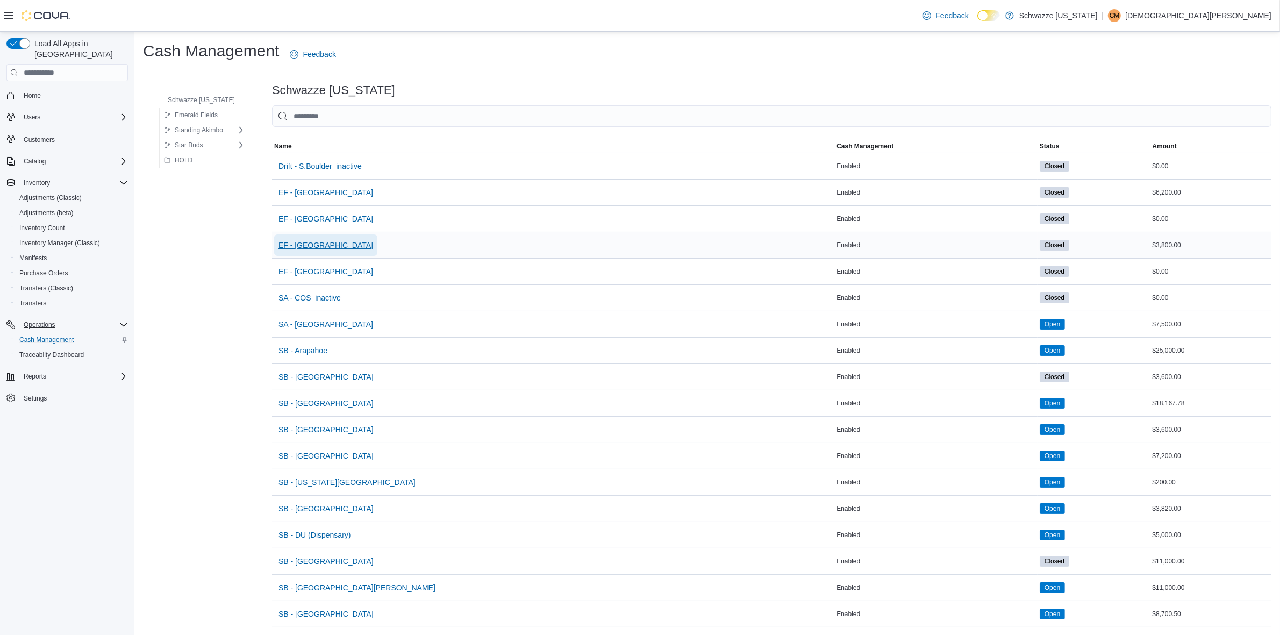 This screenshot has width=1280, height=635. I want to click on a: Inventory Manager (Classic), so click(60, 243).